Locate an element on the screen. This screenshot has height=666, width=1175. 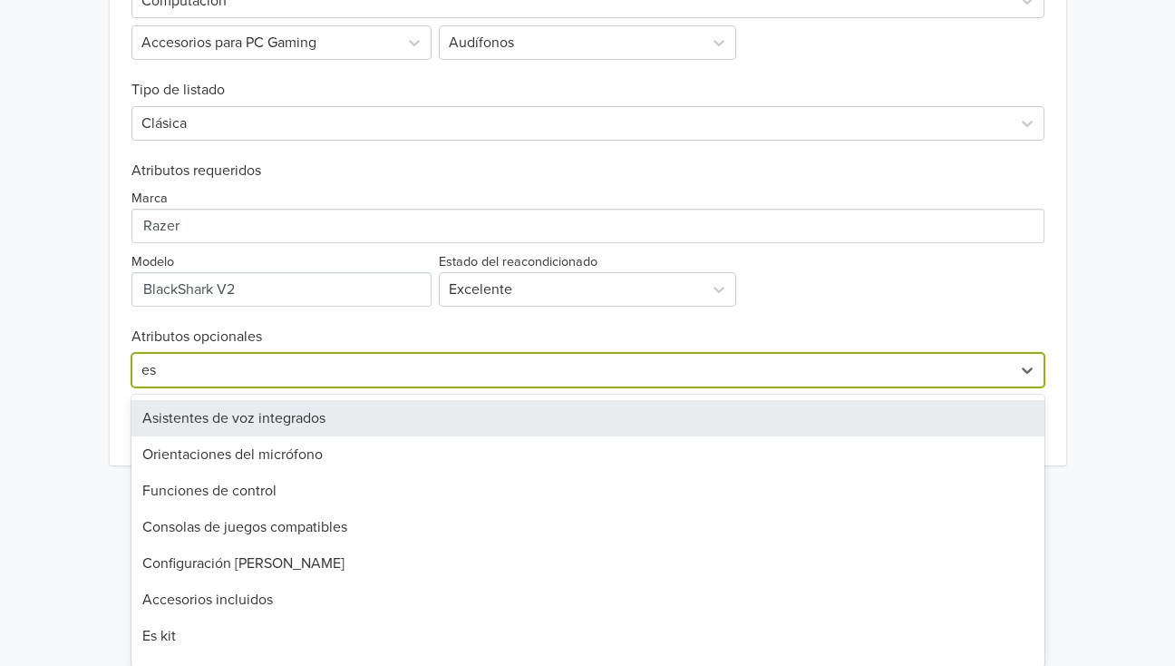
div: Orientaciones del micrófono is located at coordinates (588, 454).